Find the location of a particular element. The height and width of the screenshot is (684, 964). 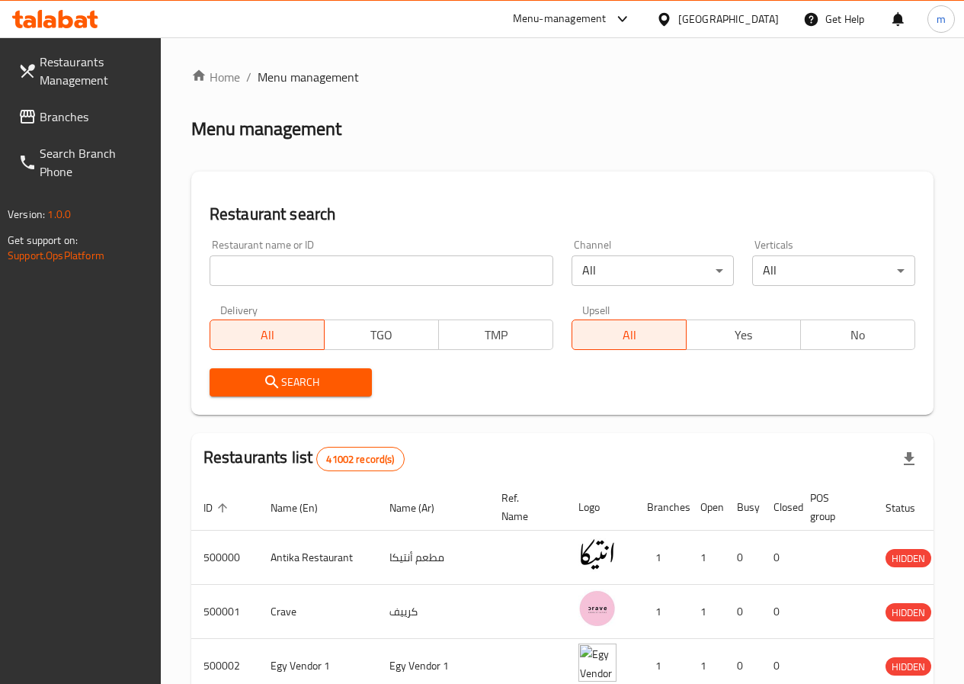

span: Branches is located at coordinates (94, 117).